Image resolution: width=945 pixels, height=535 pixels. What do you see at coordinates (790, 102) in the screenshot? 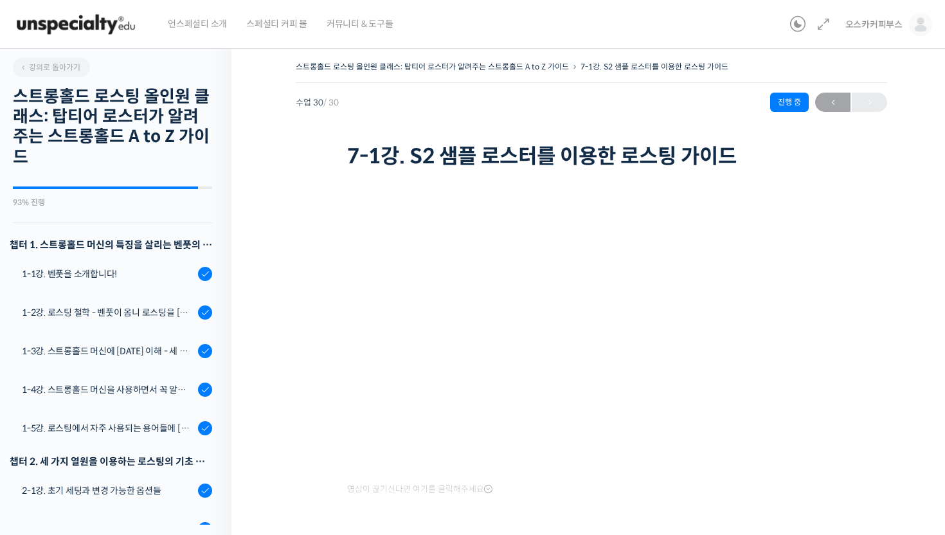
I see `div: 진행 중` at bounding box center [790, 102].